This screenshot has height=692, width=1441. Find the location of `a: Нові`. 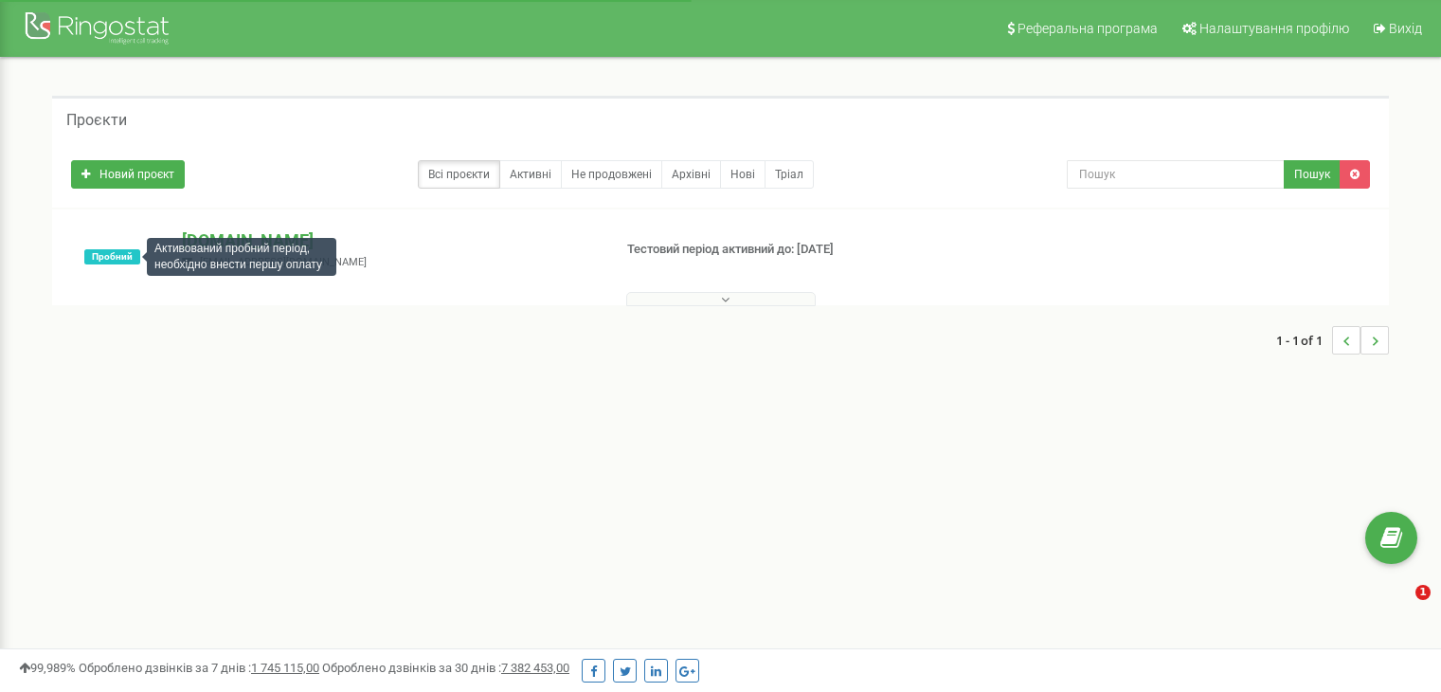

a: Нові is located at coordinates (743, 174).